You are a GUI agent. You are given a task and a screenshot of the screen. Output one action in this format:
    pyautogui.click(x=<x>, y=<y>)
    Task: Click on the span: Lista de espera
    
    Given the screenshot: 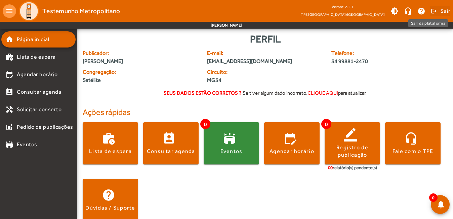 What is the action you would take?
    pyautogui.click(x=36, y=57)
    